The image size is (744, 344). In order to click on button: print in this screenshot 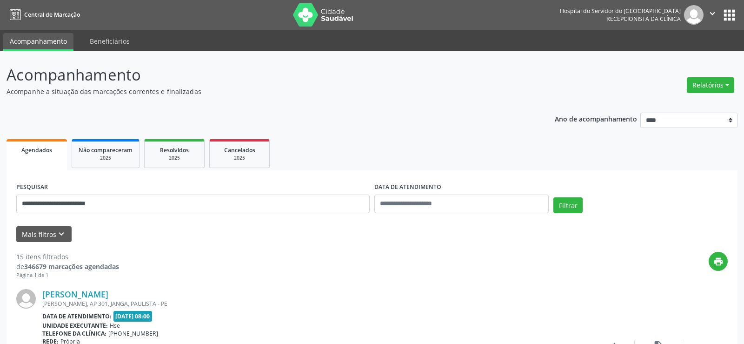, I will do `click(718, 261)`.